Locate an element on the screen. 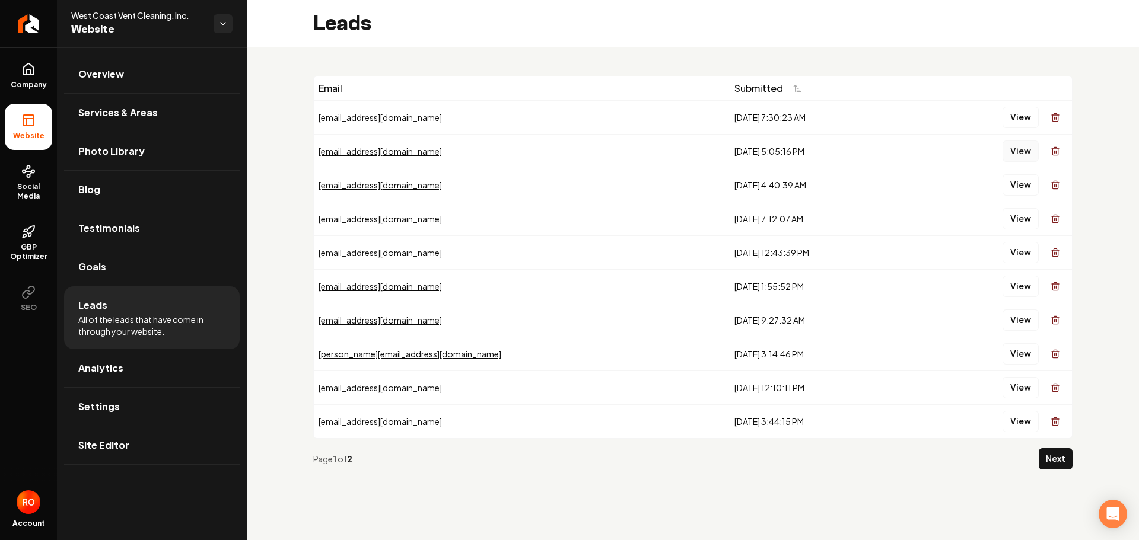 This screenshot has height=540, width=1139. span: Settings is located at coordinates (99, 407).